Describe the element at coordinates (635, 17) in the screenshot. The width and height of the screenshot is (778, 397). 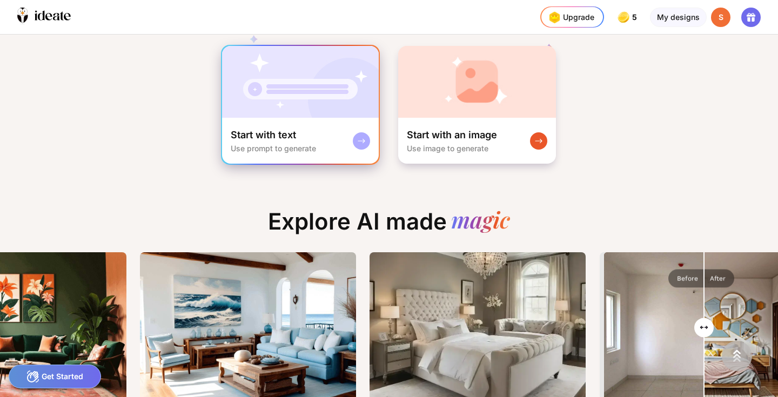
I see `span: 5` at that location.